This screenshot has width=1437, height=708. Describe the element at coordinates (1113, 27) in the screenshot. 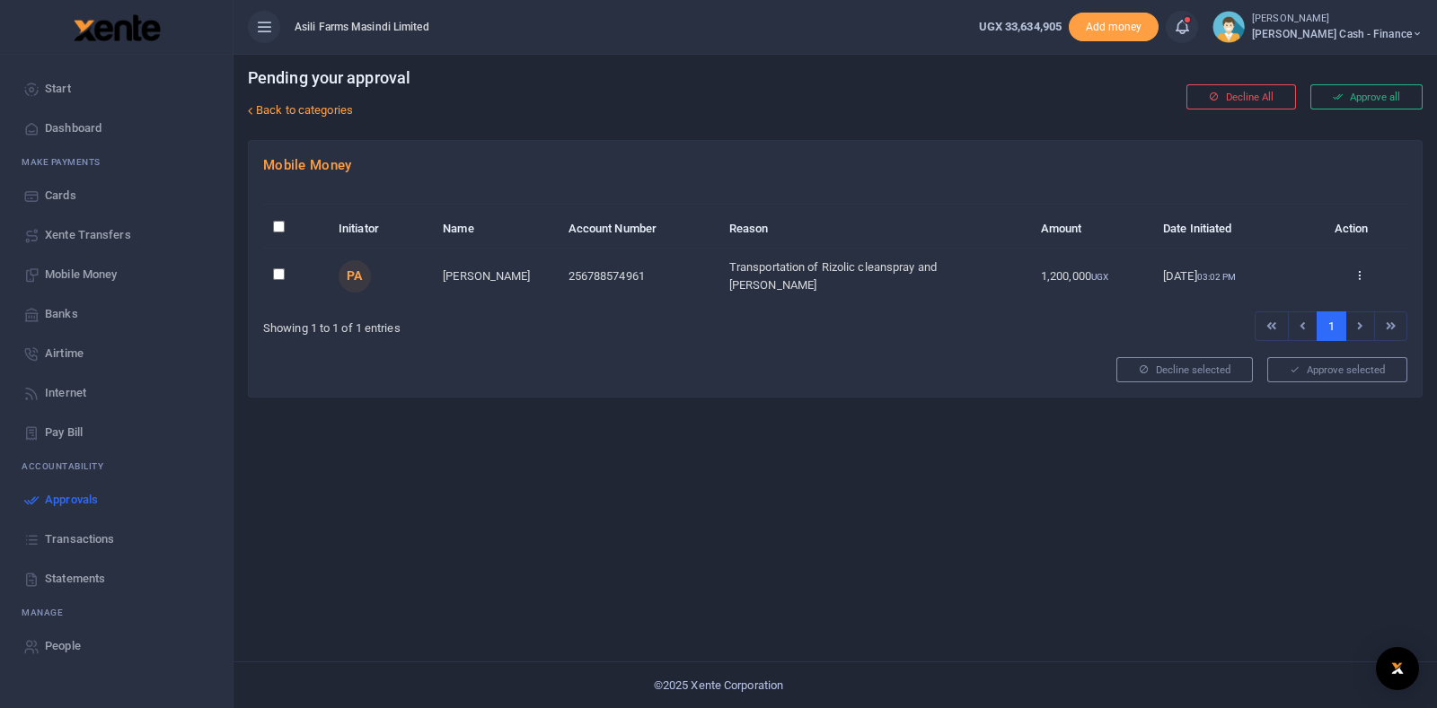

I see `span: Add money` at that location.